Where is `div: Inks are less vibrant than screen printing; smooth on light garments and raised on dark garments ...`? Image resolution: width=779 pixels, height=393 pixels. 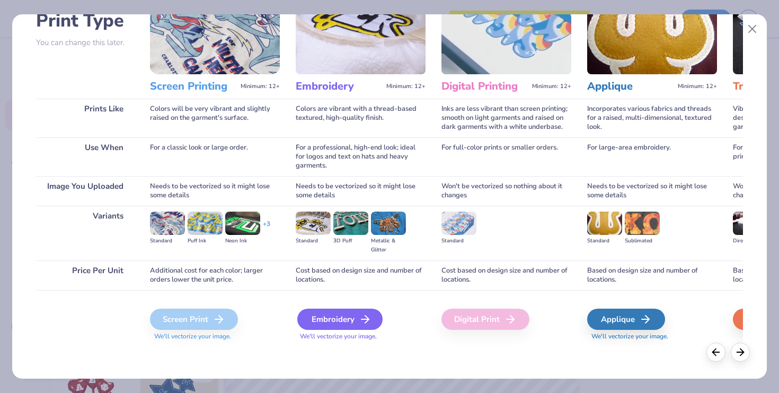 div: Inks are less vibrant than screen printing; smooth on light garments and raised on dark garments ... is located at coordinates (506, 118).